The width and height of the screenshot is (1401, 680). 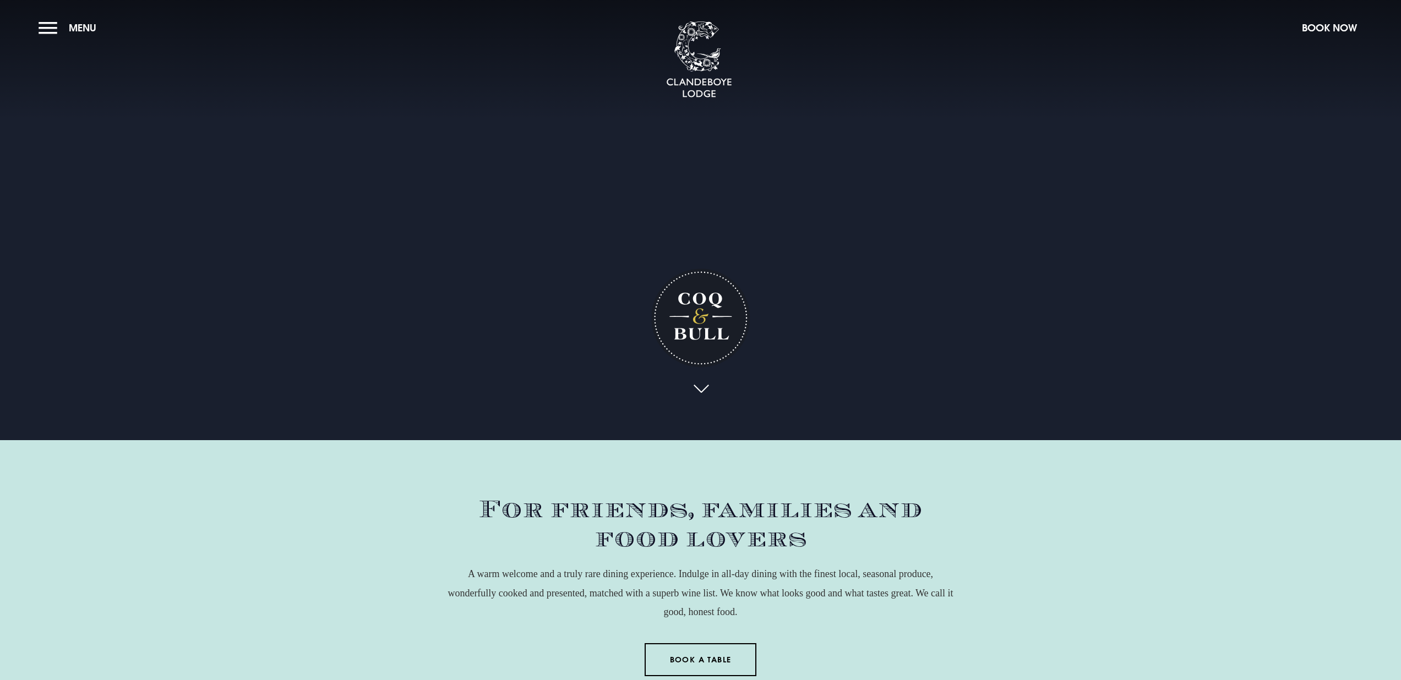 I want to click on p: A warm welcome and a truly rare dining experience. Indulge in all-day dining with the finest loca..., so click(x=701, y=593).